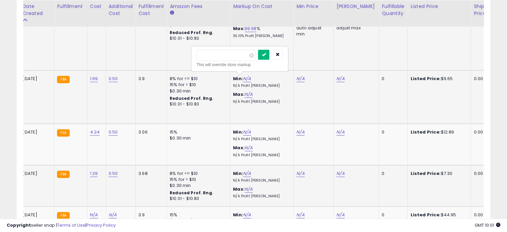 The width and height of the screenshot is (507, 232). Describe the element at coordinates (438, 132) in the screenshot. I see `div: $12.89` at that location.